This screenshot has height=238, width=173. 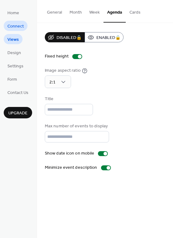 I want to click on span: Contact Us, so click(x=18, y=93).